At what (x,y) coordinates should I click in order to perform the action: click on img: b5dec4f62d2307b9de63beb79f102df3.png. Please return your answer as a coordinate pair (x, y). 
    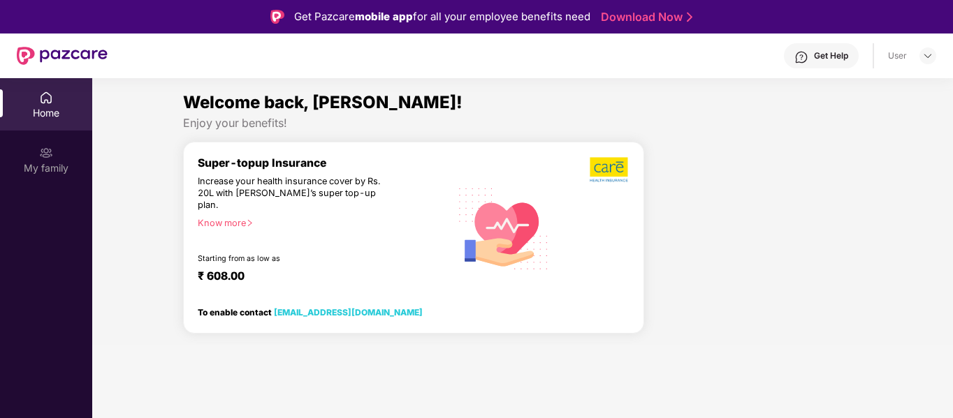
    Looking at the image, I should click on (609, 170).